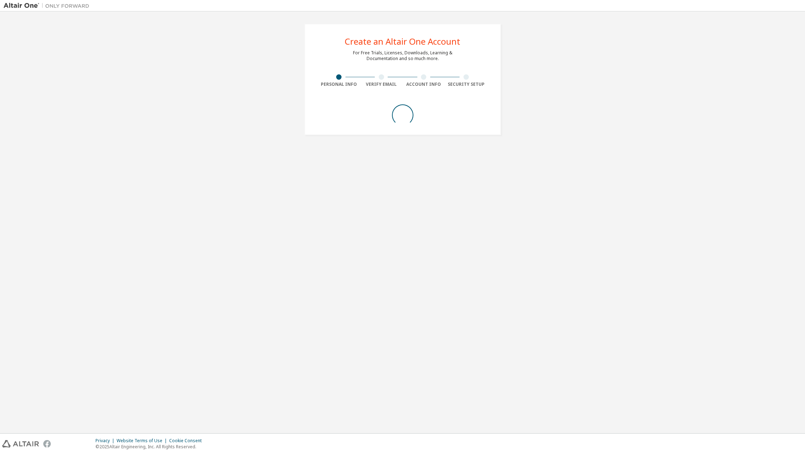 This screenshot has width=805, height=454. Describe the element at coordinates (339, 84) in the screenshot. I see `div: Personal Info` at that location.